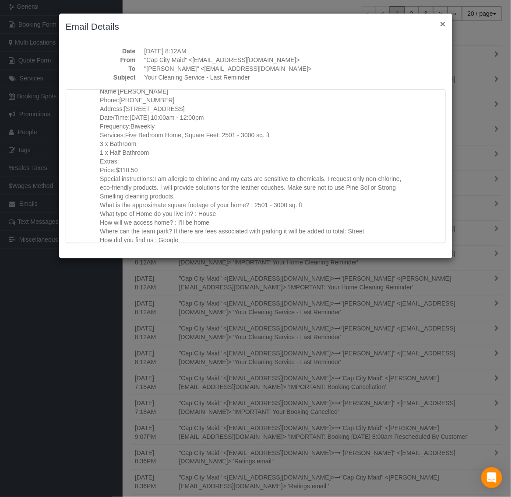 The height and width of the screenshot is (497, 511). Describe the element at coordinates (256, 136) in the screenshot. I see `sui-modal: Email Details` at that location.